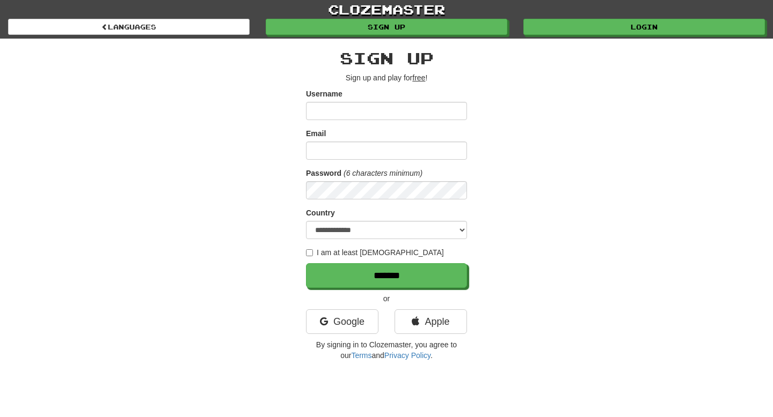 The height and width of the screenshot is (417, 773). What do you see at coordinates (386, 350) in the screenshot?
I see `p: By signing in to Clozemaster, you agree to our and .` at bounding box center [386, 350].